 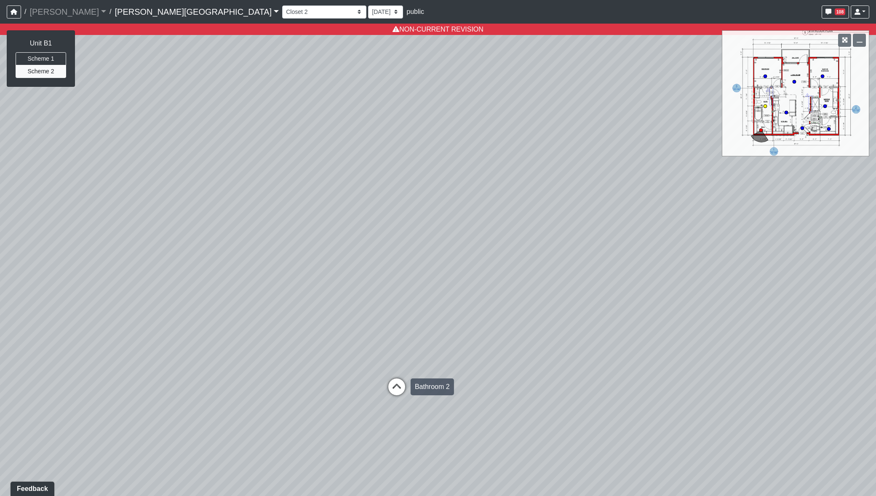 What do you see at coordinates (41, 43) in the screenshot?
I see `h6: Unit B1` at bounding box center [41, 43].